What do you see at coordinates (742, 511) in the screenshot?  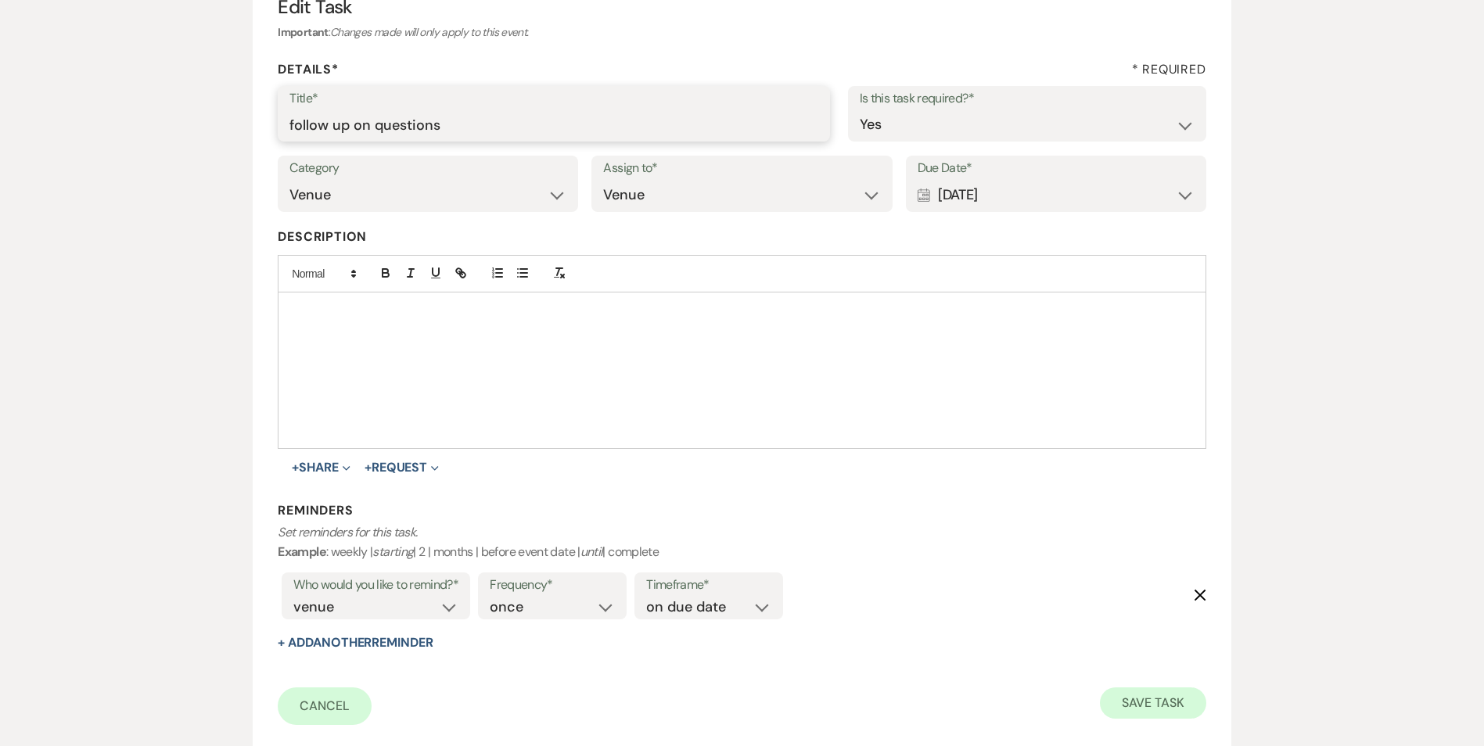 I see `h3: Reminders` at bounding box center [742, 511].